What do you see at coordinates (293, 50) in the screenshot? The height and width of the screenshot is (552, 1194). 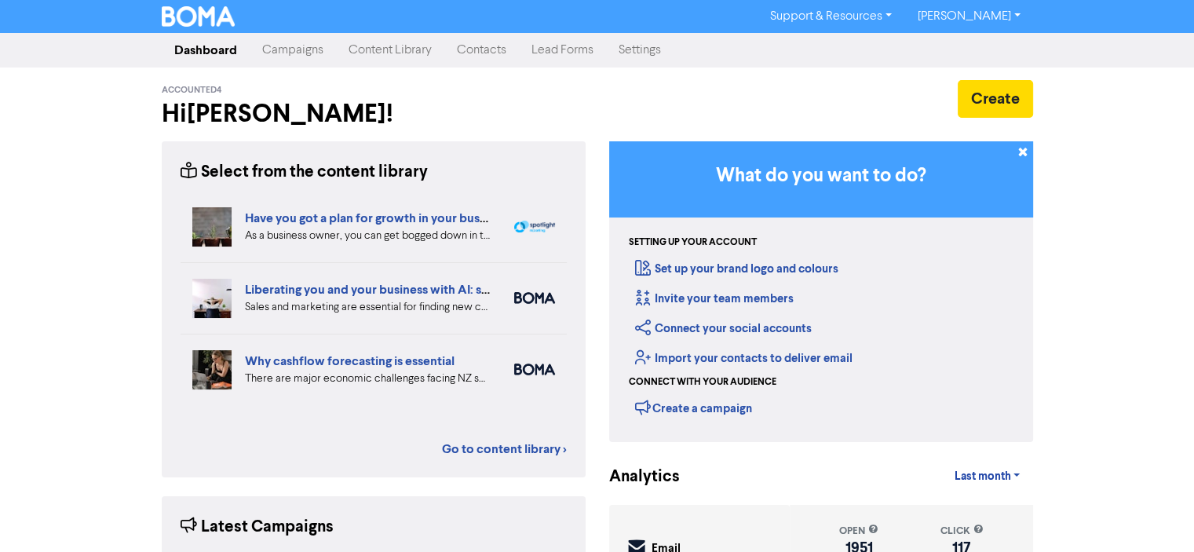 I see `a: Campaigns` at bounding box center [293, 50].